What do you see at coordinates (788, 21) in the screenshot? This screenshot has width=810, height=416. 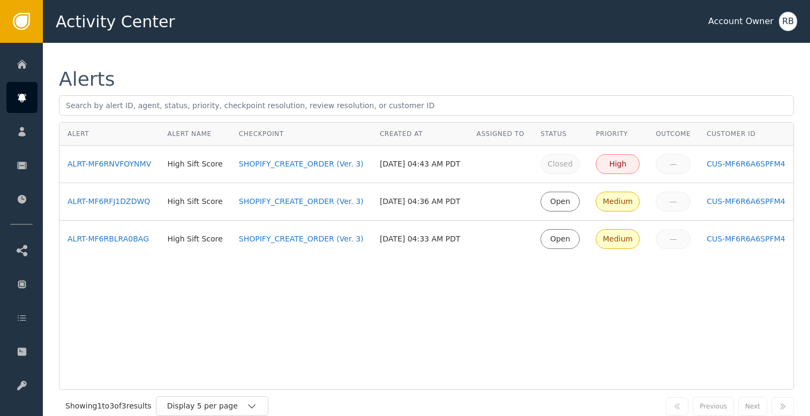 I see `div: RB` at bounding box center [788, 21].